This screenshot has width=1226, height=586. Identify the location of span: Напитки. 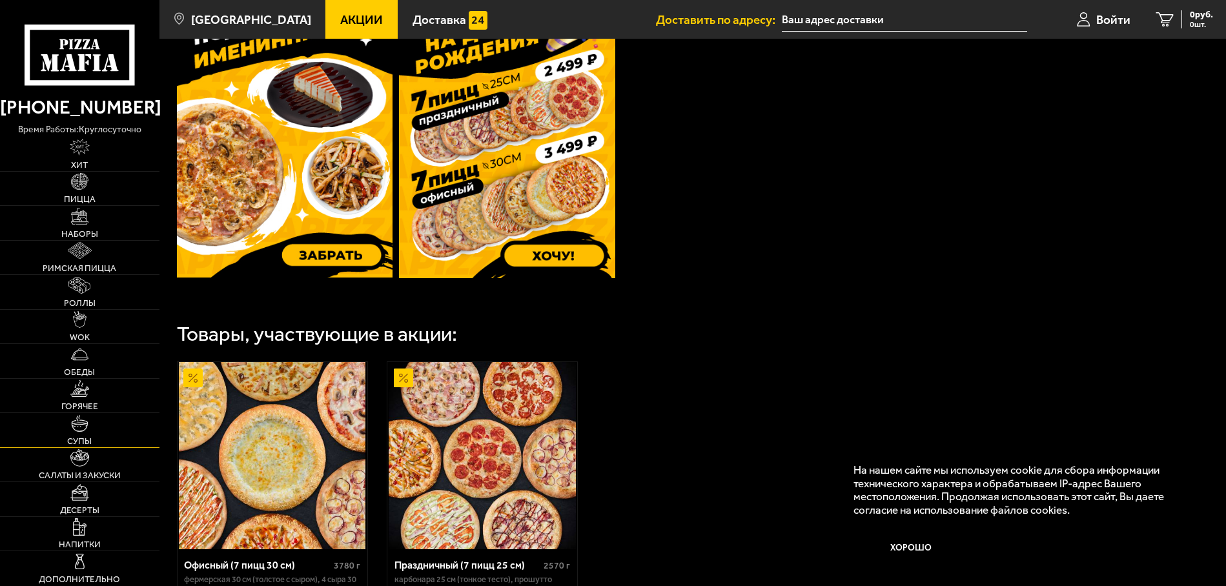
(79, 545).